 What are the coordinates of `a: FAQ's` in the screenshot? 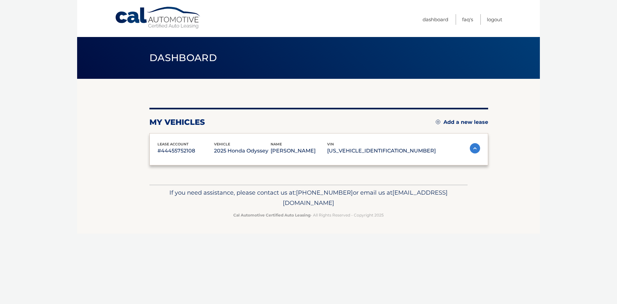 It's located at (468, 19).